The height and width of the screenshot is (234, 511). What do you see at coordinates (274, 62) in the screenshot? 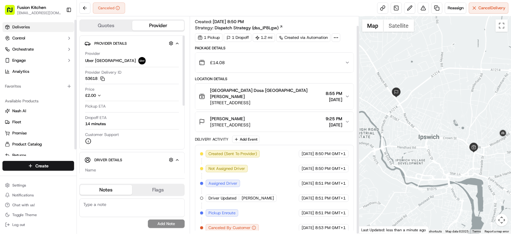
I see `button: £14.08` at bounding box center [274, 62].